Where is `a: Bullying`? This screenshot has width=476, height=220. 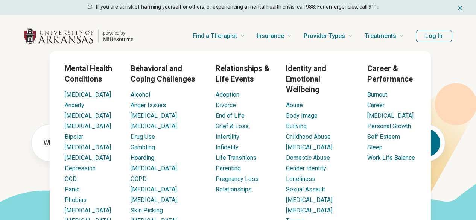 a: Bullying is located at coordinates (296, 126).